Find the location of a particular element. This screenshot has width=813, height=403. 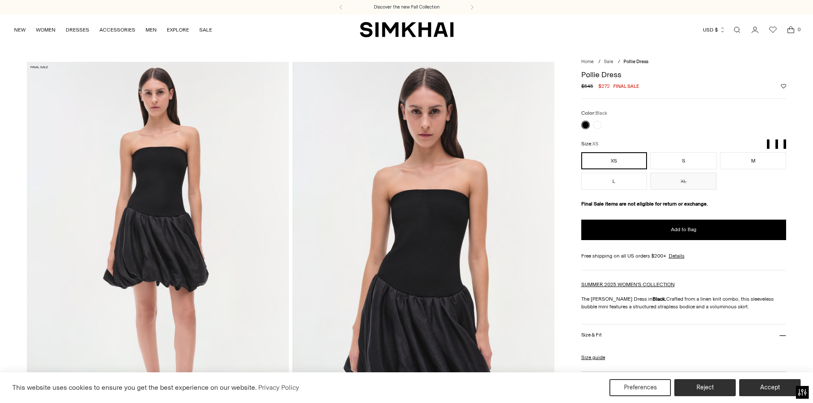

span: This website uses cookies to ensure you get the best experience on our website. is located at coordinates (134, 388).